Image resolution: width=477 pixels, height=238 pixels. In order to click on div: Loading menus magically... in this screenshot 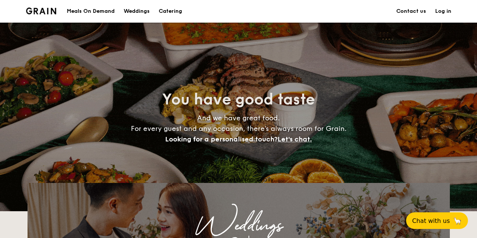, I will do `click(238, 179)`.